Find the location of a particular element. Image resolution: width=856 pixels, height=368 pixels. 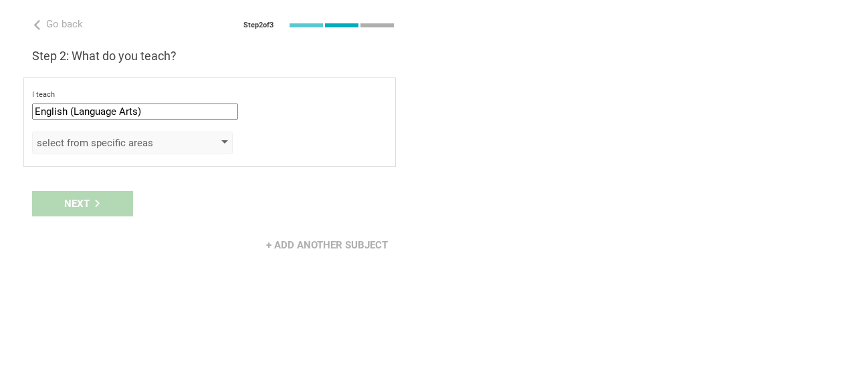

h3: Step 2: What do you teach? is located at coordinates (214, 56).